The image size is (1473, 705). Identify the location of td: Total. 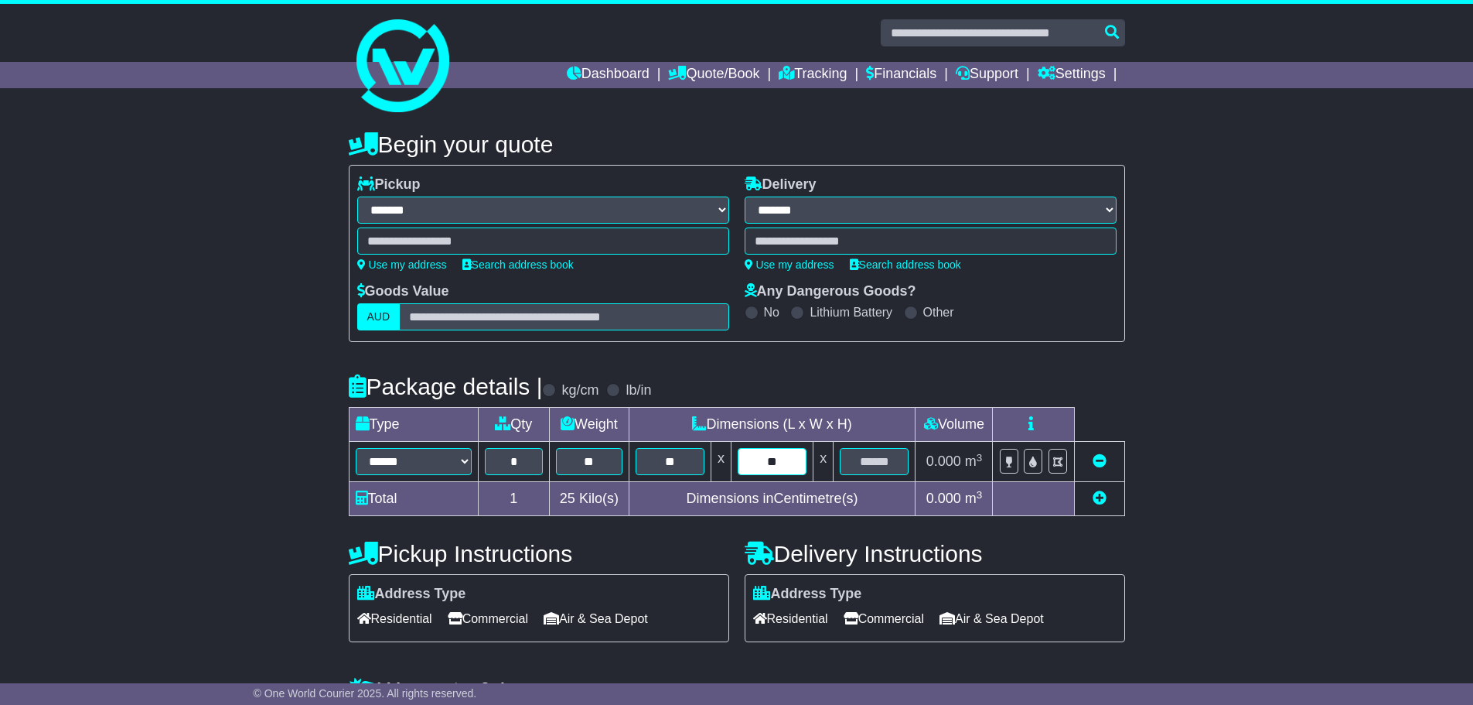
(413, 499).